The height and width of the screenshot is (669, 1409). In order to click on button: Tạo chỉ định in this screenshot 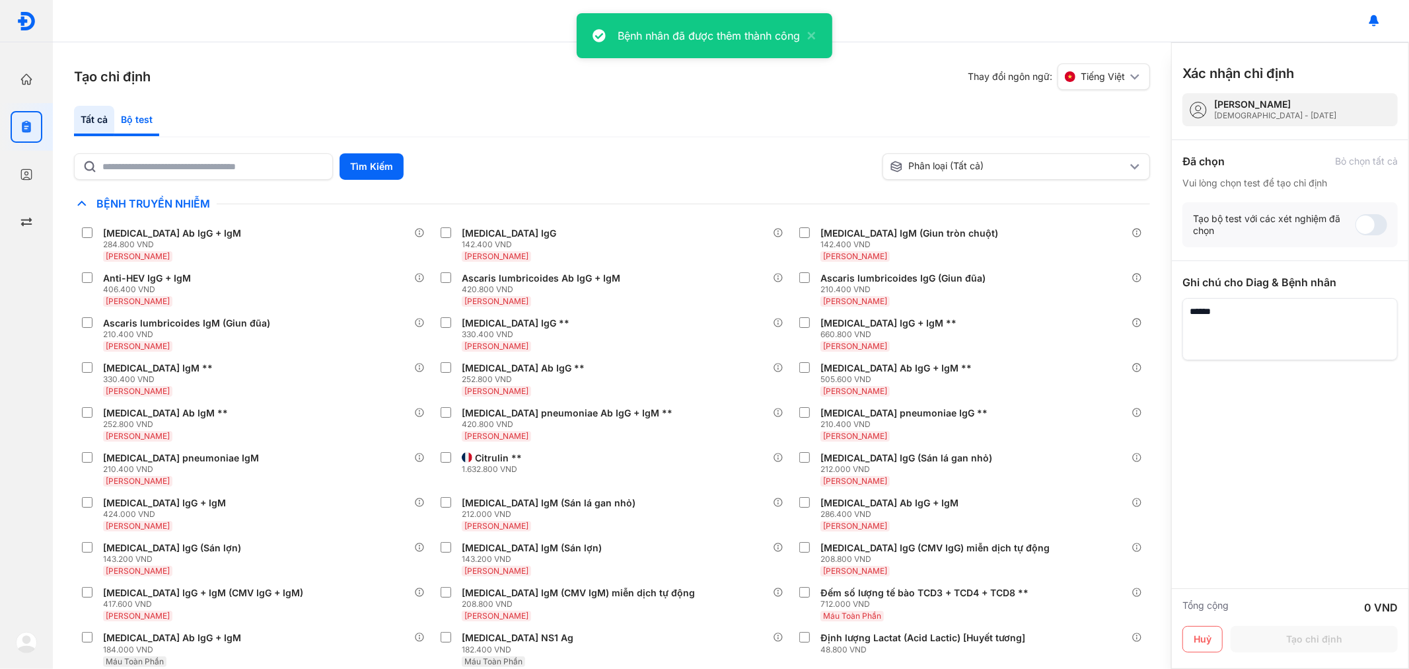, I will do `click(1314, 639)`.